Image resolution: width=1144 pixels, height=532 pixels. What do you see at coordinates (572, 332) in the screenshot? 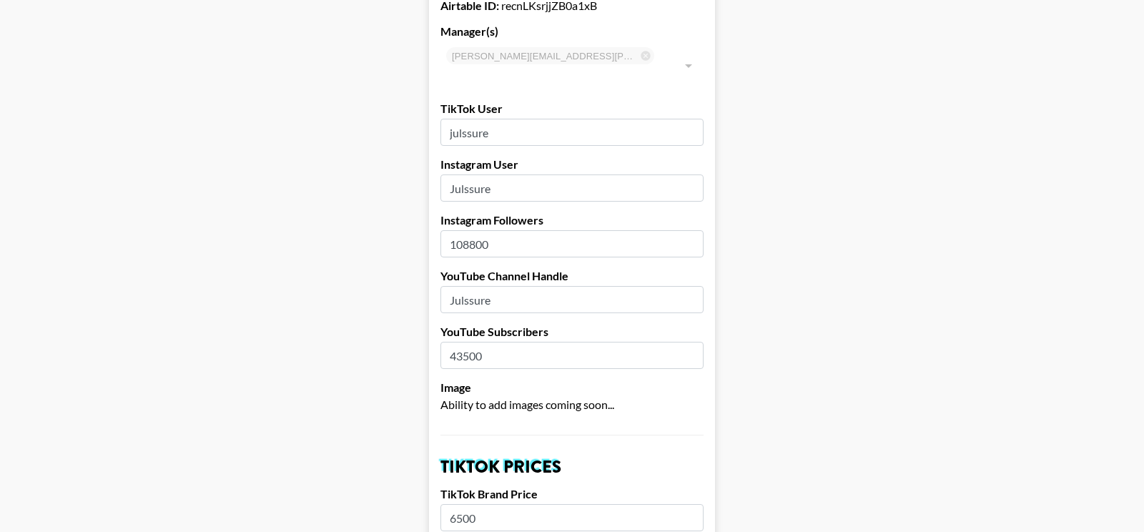
I see `label: YouTube Subscribers` at bounding box center [572, 332].